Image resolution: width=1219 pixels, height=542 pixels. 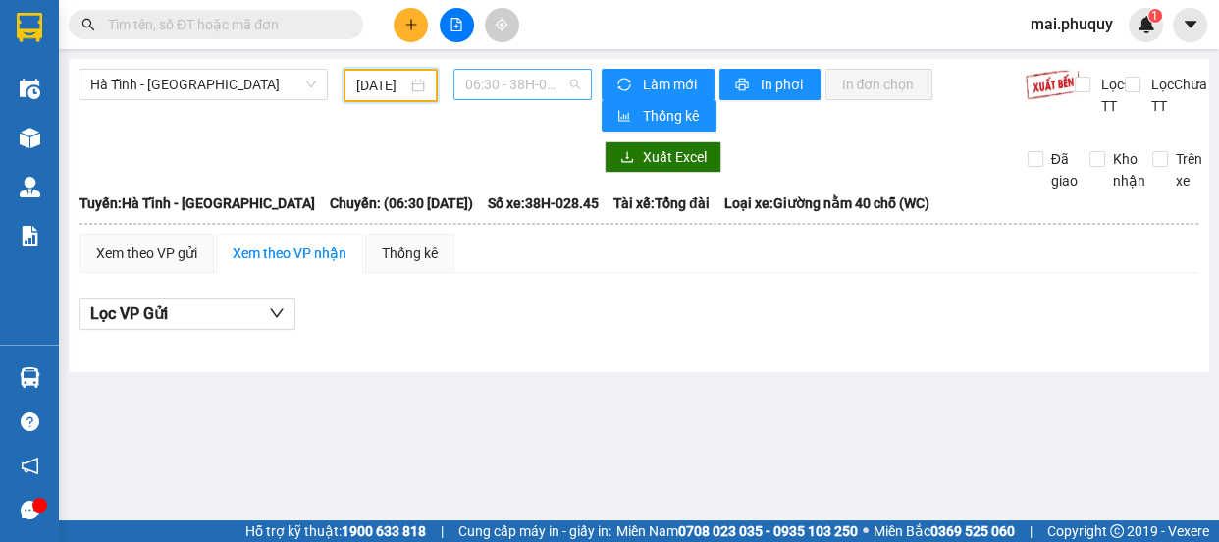 What do you see at coordinates (743, 85) in the screenshot?
I see `span: printer` at bounding box center [743, 85].